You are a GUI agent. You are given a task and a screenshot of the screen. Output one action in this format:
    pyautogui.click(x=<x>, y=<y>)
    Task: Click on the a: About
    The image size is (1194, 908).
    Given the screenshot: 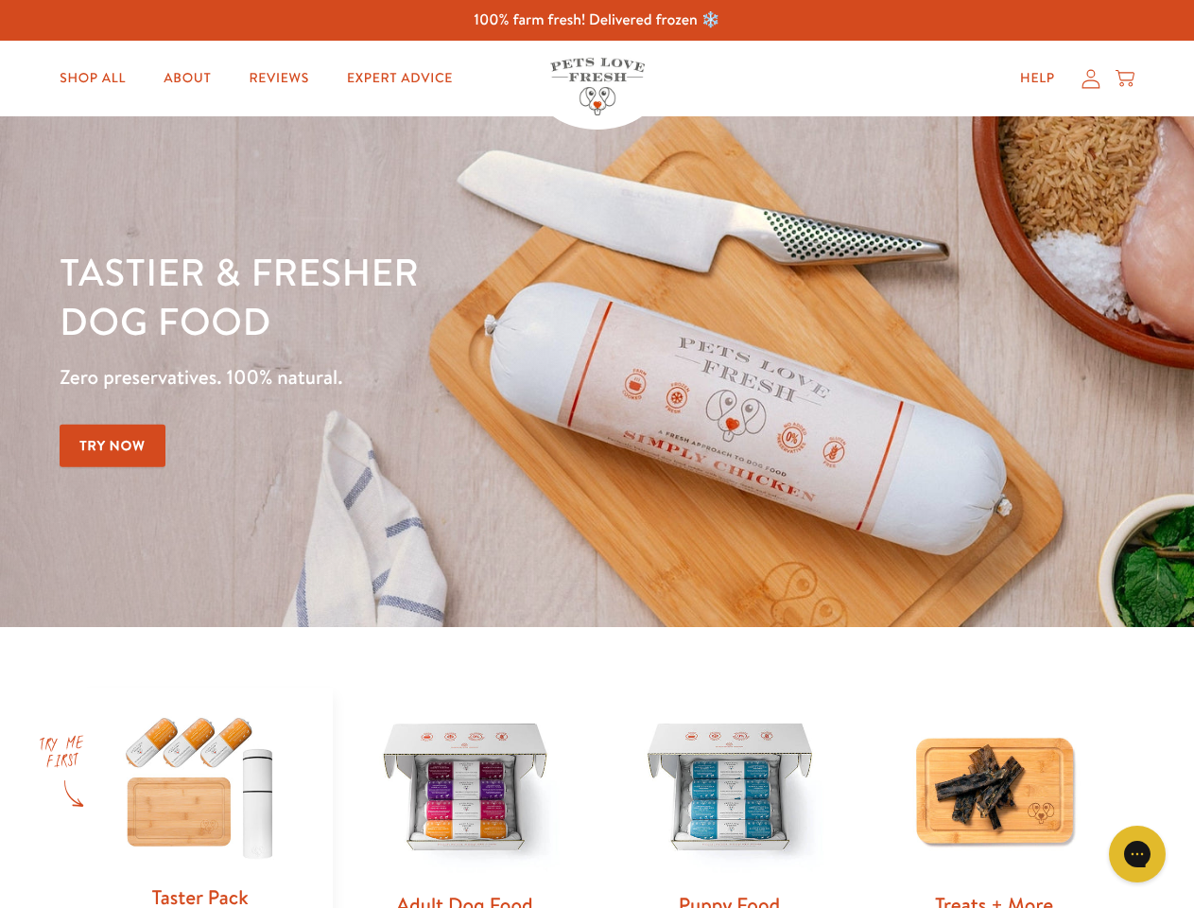 What is the action you would take?
    pyautogui.click(x=187, y=78)
    